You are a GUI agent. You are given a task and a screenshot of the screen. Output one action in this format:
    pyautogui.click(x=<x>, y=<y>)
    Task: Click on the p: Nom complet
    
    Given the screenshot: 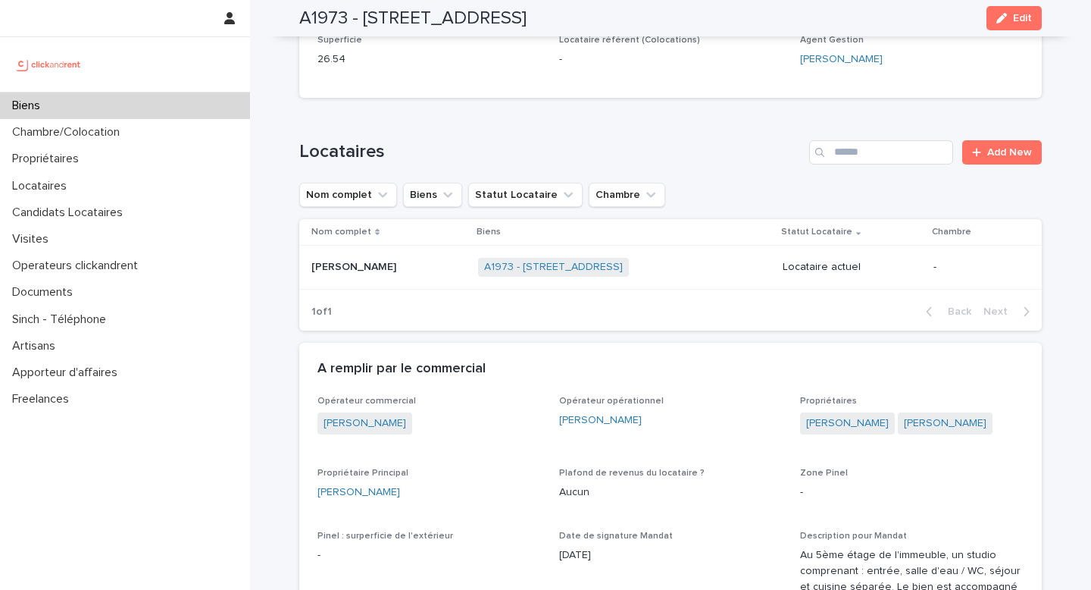 What is the action you would take?
    pyautogui.click(x=341, y=232)
    